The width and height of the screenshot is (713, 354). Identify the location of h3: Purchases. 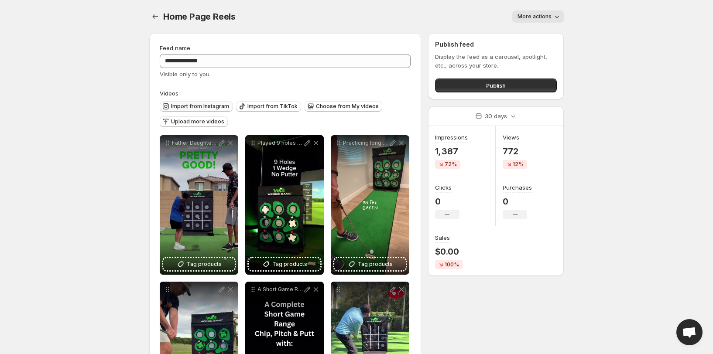
(517, 188).